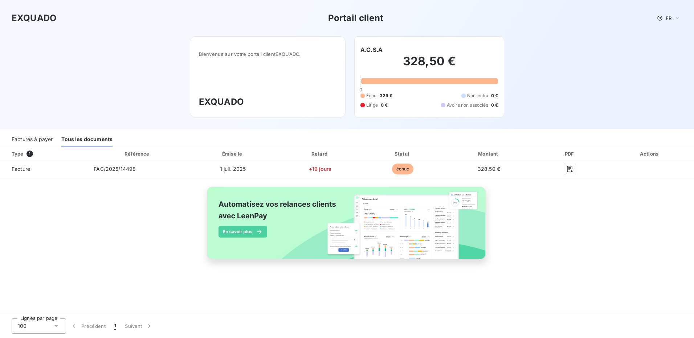 The image size is (694, 338). Describe the element at coordinates (371, 96) in the screenshot. I see `span: Échu` at that location.